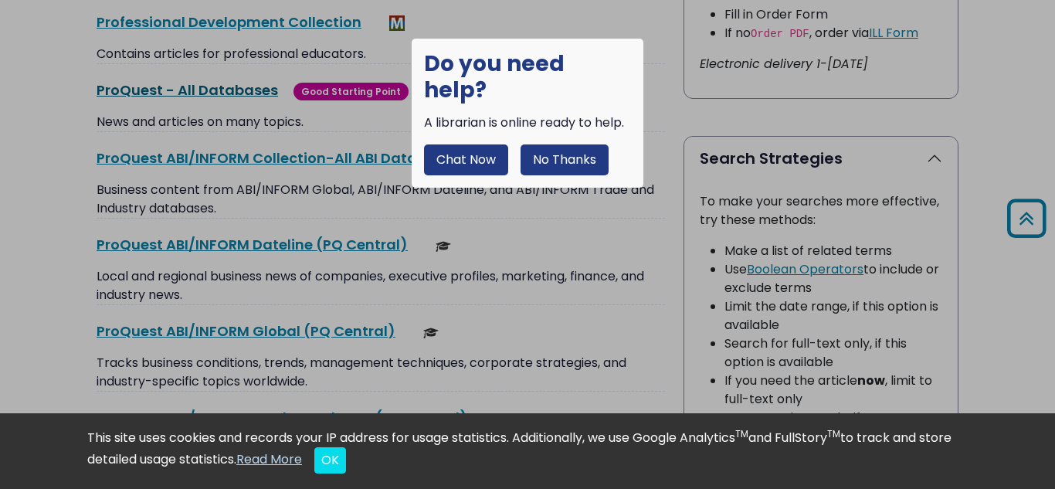 This screenshot has height=489, width=1055. I want to click on div: A librarian is online ready to help., so click(527, 123).